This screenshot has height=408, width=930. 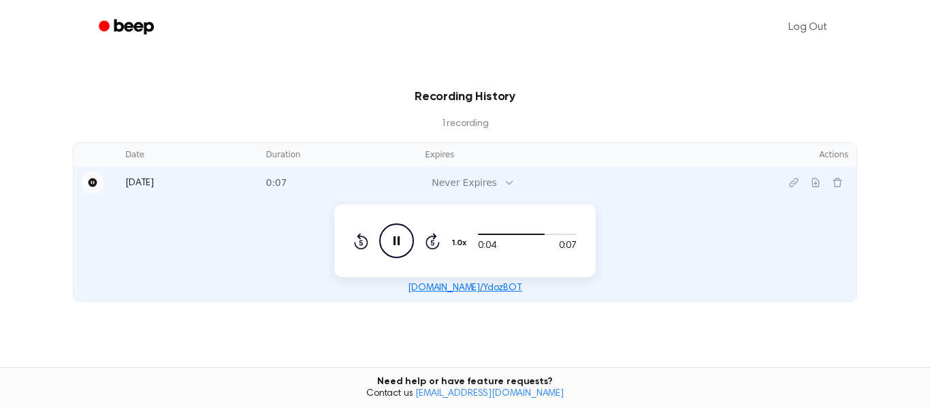 What do you see at coordinates (837, 182) in the screenshot?
I see `button: Delete recording` at bounding box center [837, 182].